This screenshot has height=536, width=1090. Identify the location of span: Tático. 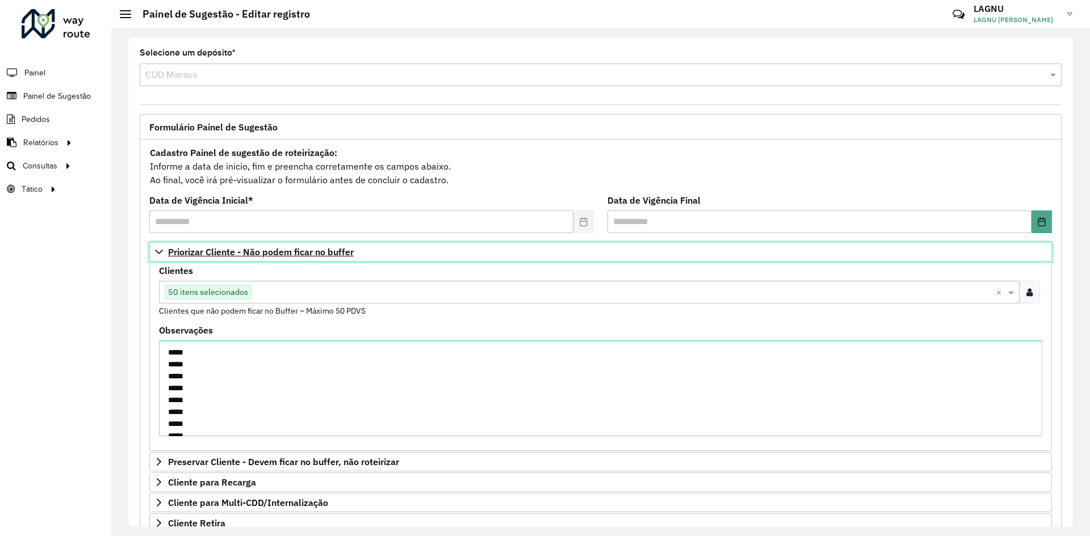
(32, 189).